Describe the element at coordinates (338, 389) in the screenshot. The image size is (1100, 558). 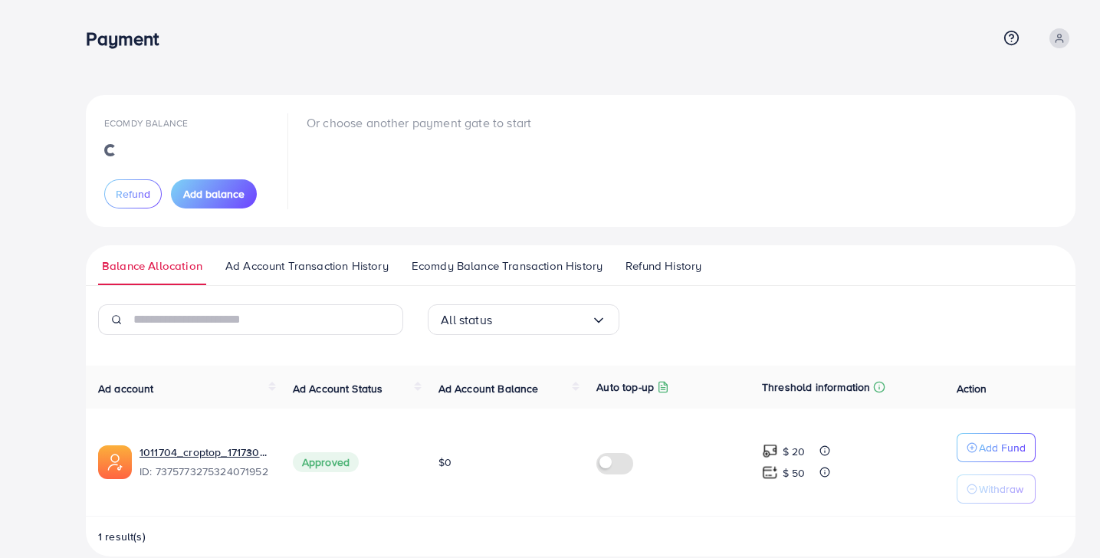
I see `span: Ad Account Status` at that location.